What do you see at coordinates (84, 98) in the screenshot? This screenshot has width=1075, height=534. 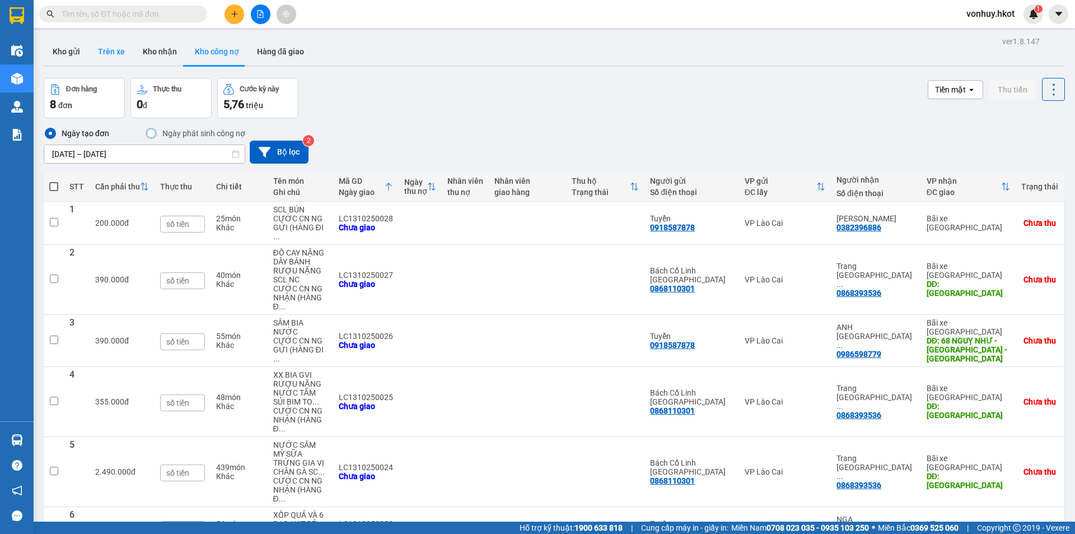 I see `button: Đơn hàng8đơn` at bounding box center [84, 98].